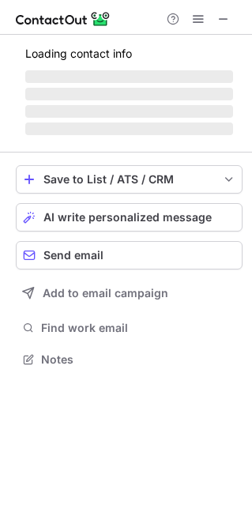 The width and height of the screenshot is (252, 505). Describe the element at coordinates (129, 293) in the screenshot. I see `button: Add to email campaign` at that location.